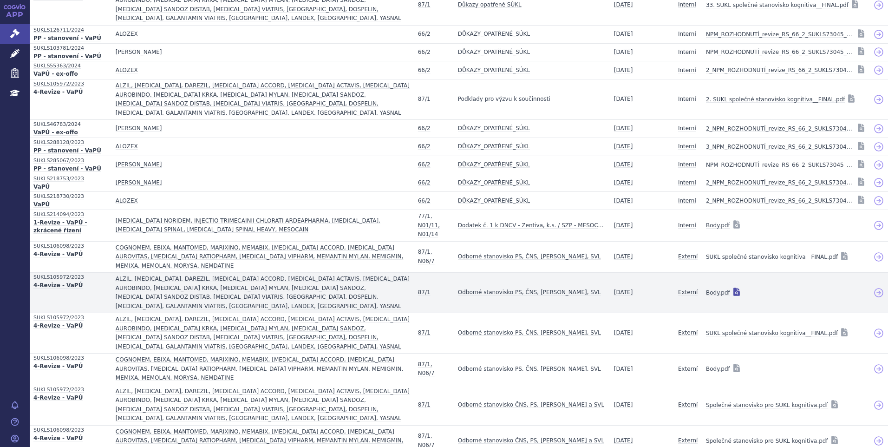 The height and width of the screenshot is (447, 888). Describe the element at coordinates (532, 226) in the screenshot. I see `a: Dodatek č. 1 k DNCV - Zentiva, k.s. / SZP - MESOCAIN INJ` at that location.